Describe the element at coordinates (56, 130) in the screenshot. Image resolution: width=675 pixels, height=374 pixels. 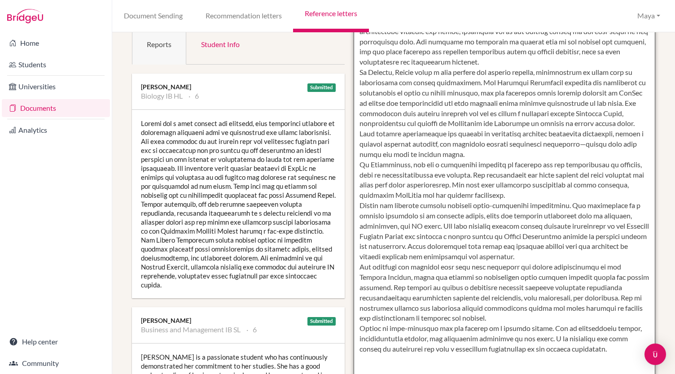
I see `a: Analytics` at that location.